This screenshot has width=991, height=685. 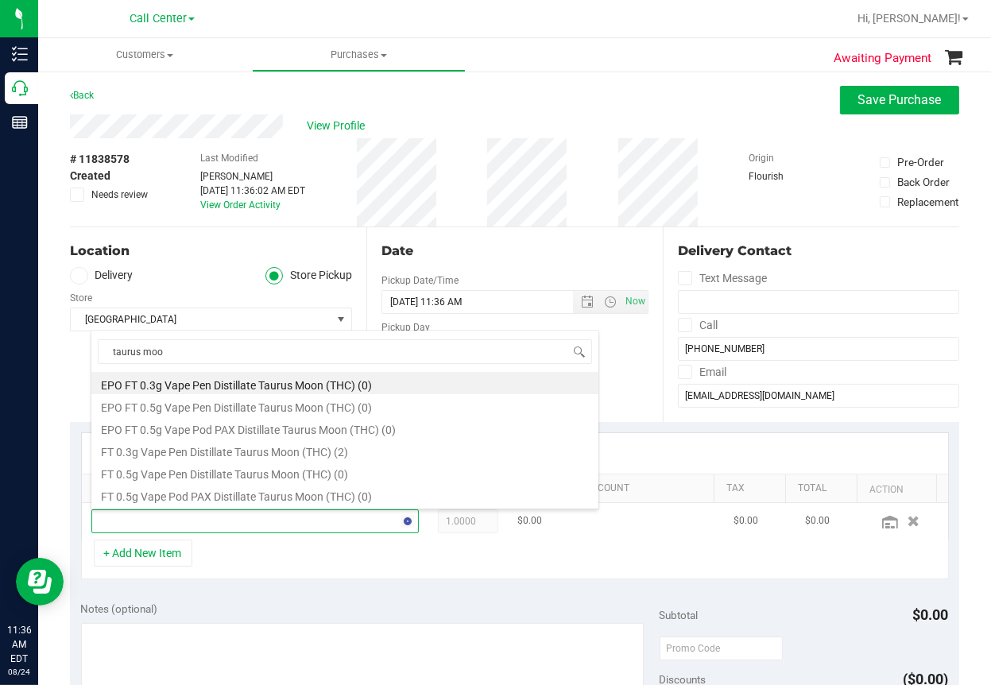 I want to click on span: Customers, so click(x=145, y=55).